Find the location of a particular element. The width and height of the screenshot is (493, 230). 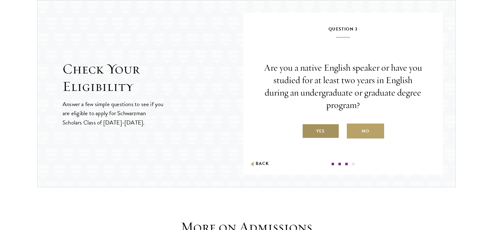

label: Yes is located at coordinates (321, 131).